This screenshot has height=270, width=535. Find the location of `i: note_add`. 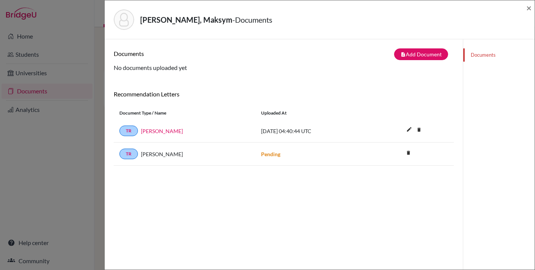

i: note_add is located at coordinates (403, 54).